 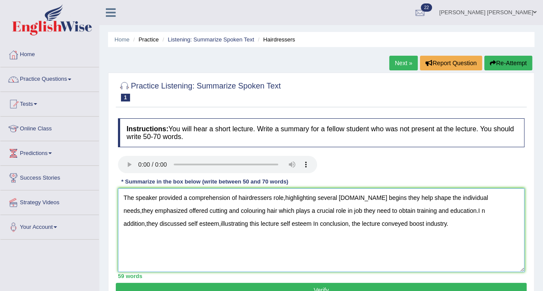 What do you see at coordinates (205, 181) in the screenshot?
I see `div: * Summarize in the box below (write between 50 and 70 words)` at bounding box center [205, 181].